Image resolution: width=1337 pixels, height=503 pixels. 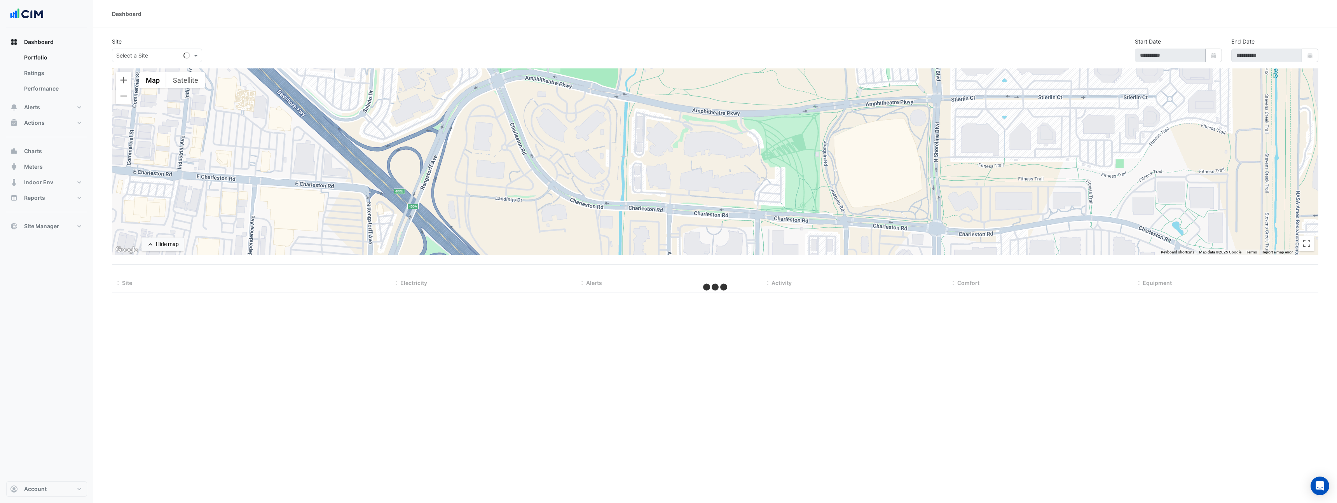 I want to click on app-icon: Alerts, so click(x=14, y=107).